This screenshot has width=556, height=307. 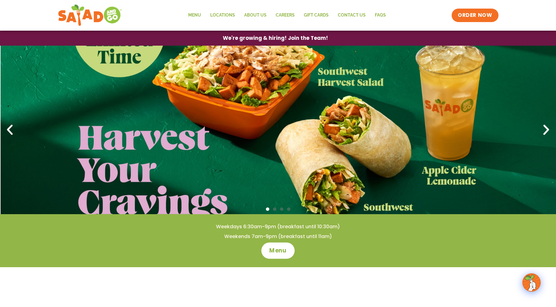 I want to click on h4: Weekdays 6:30am-9pm (breakfast until 10:30am), so click(x=278, y=226).